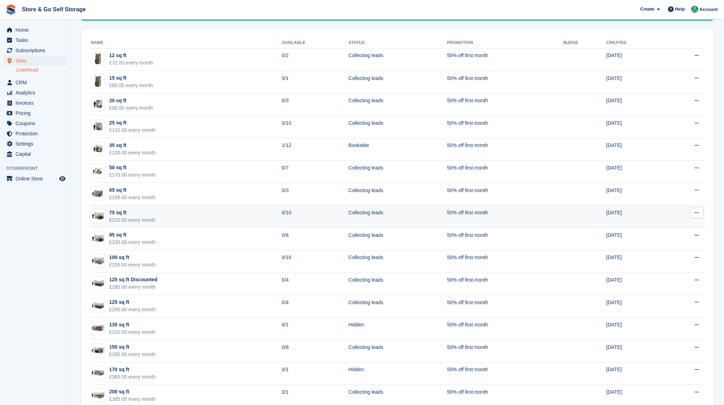  Describe the element at coordinates (132, 376) in the screenshot. I see `div: £365.00 every month` at that location.